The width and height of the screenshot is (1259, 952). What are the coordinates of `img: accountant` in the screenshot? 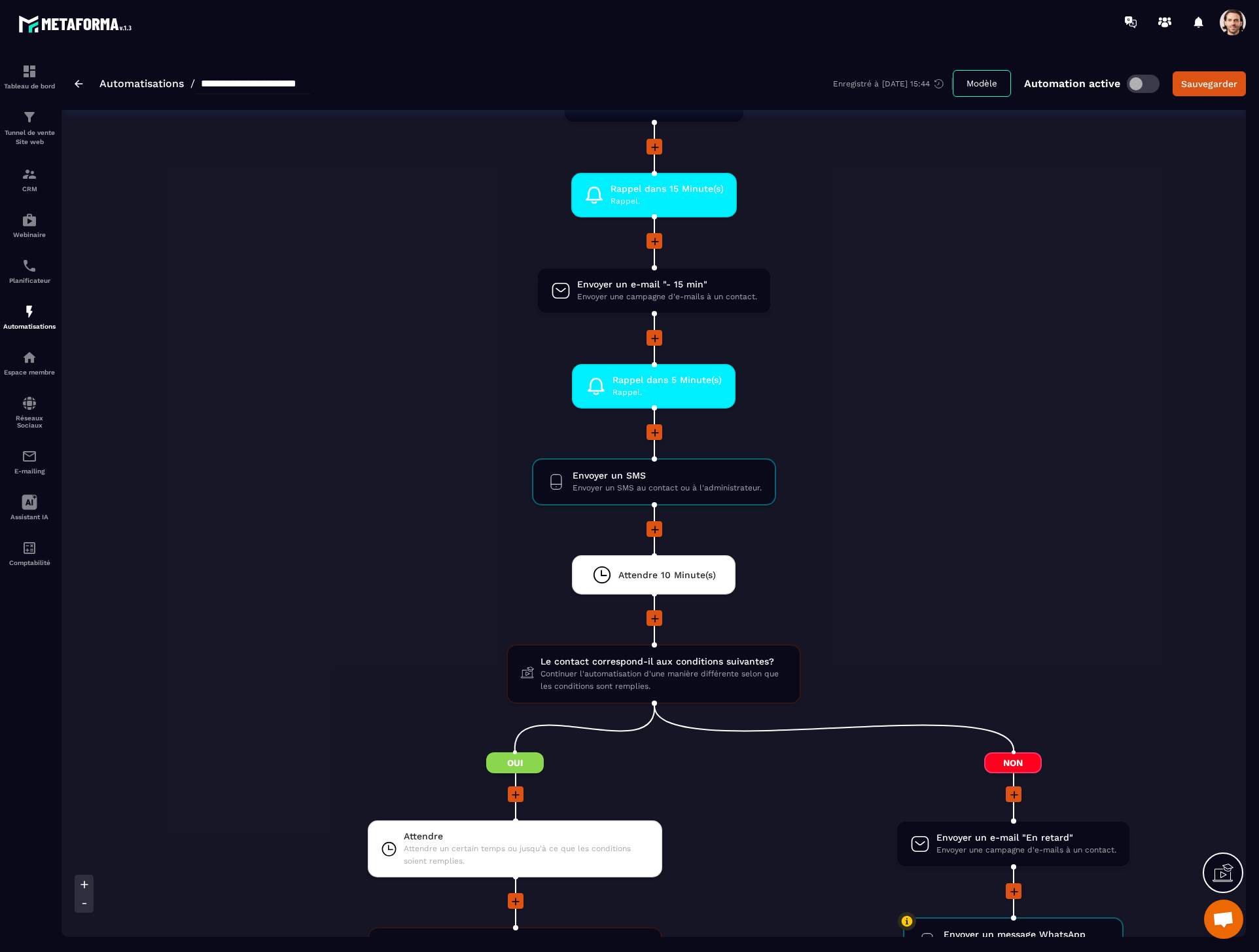 It's located at (30, 548).